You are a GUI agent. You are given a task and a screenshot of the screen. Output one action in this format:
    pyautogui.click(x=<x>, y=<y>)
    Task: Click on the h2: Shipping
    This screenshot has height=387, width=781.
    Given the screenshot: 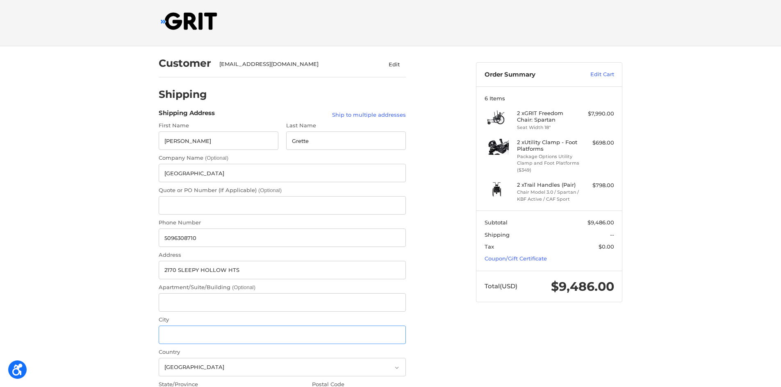 What is the action you would take?
    pyautogui.click(x=183, y=94)
    